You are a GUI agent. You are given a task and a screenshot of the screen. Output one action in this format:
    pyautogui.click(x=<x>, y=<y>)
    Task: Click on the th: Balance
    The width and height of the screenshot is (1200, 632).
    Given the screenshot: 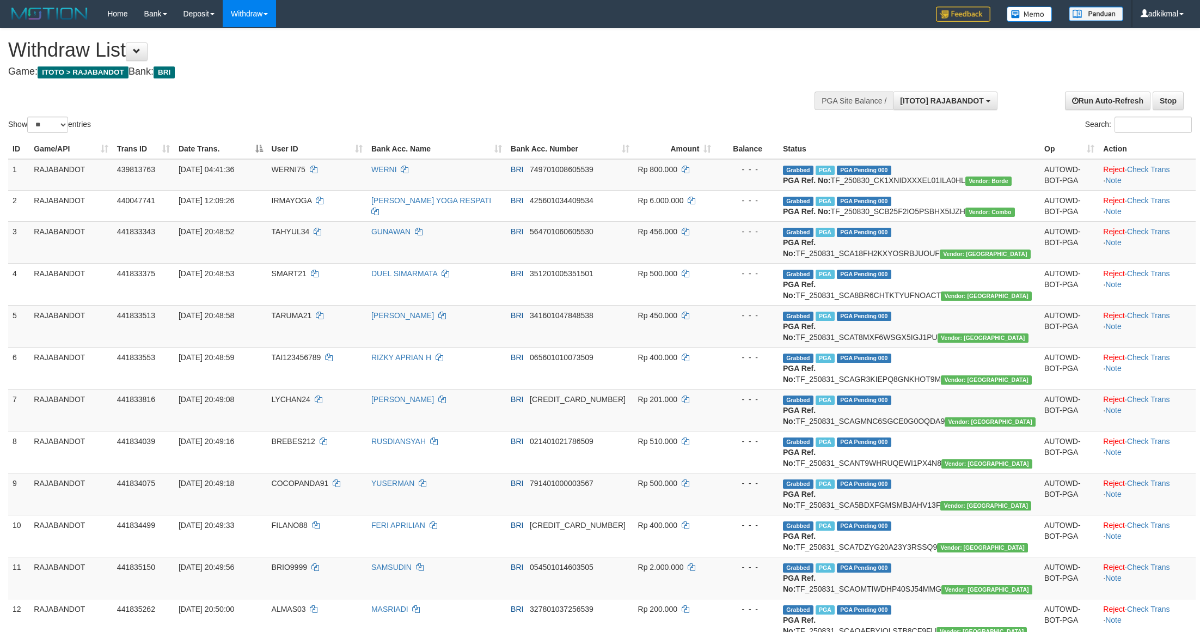 What is the action you would take?
    pyautogui.click(x=747, y=149)
    